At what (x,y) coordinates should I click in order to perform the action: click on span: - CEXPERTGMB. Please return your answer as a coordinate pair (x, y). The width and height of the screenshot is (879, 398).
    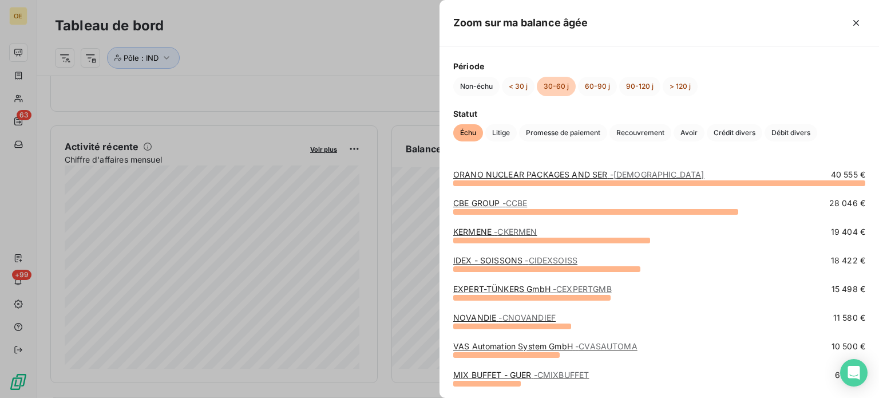
    Looking at the image, I should click on (582, 289).